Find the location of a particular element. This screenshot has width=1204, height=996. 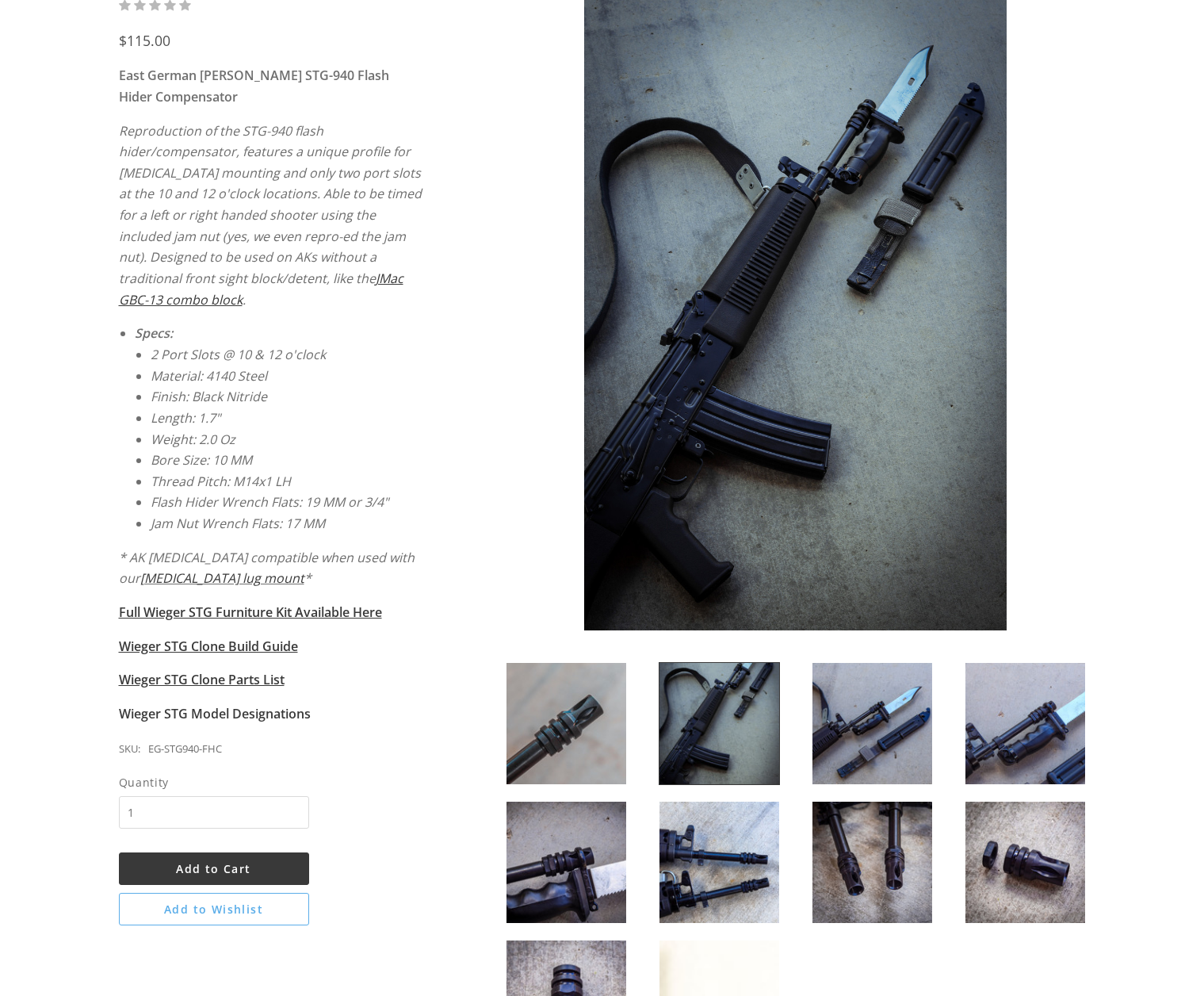

div: SKU: is located at coordinates (129, 749).